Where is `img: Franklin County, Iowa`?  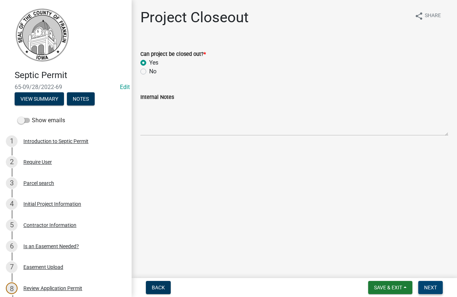 img: Franklin County, Iowa is located at coordinates (42, 35).